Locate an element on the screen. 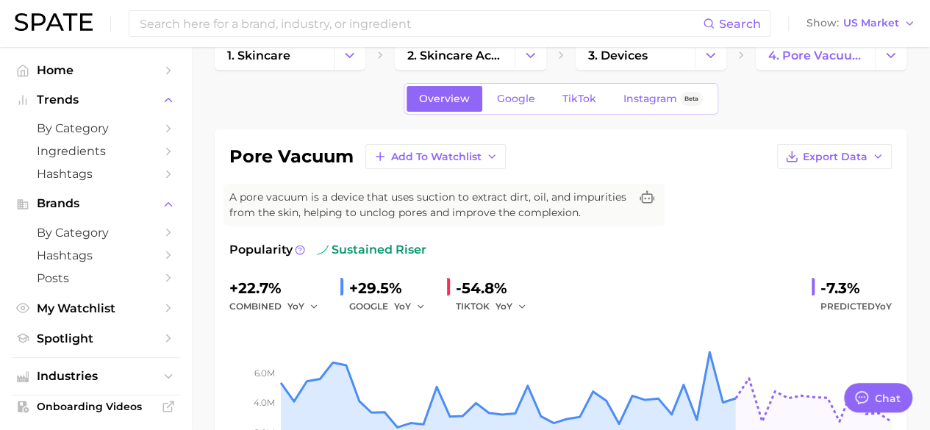  span: Instagram is located at coordinates (650, 99).